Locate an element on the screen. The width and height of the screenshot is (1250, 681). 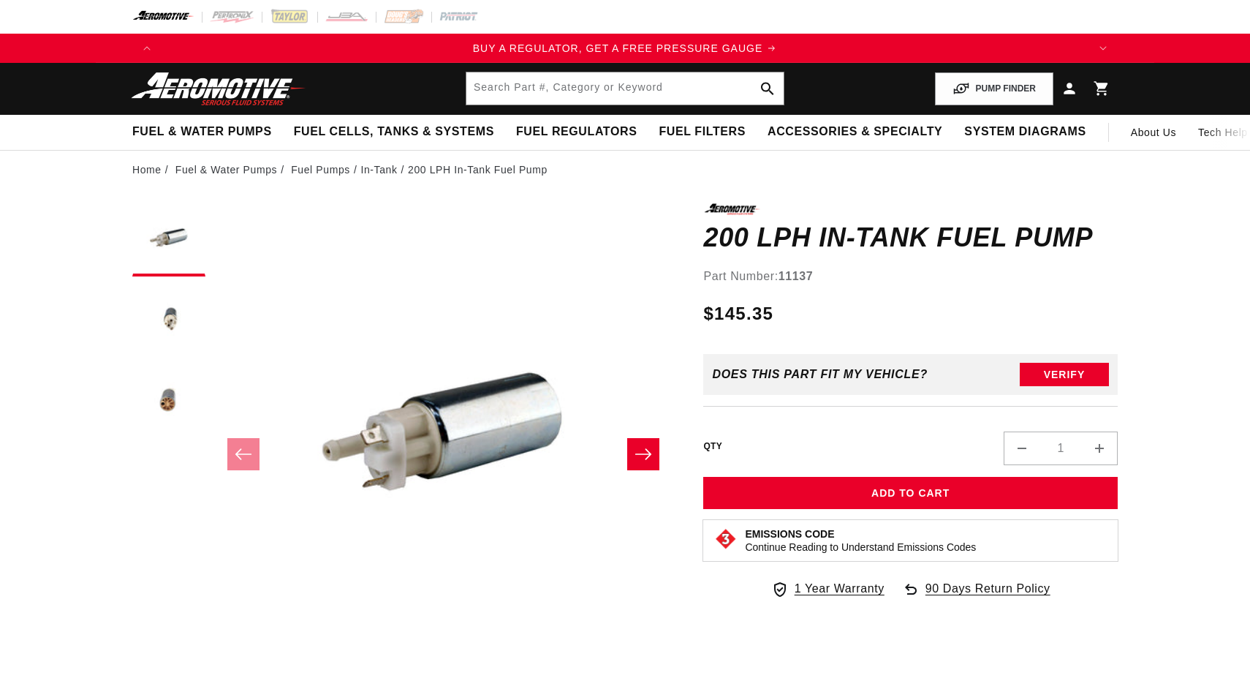
a: Home is located at coordinates (147, 170).